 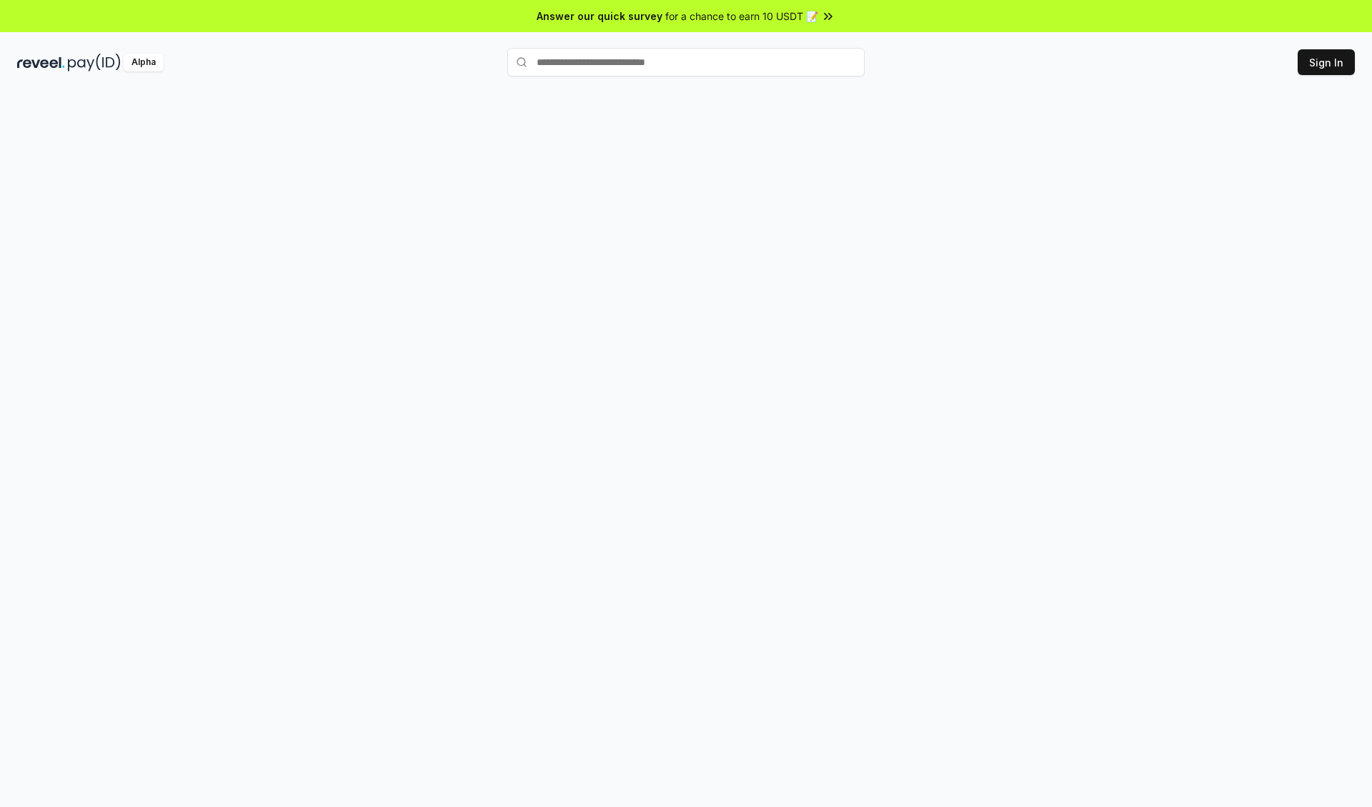 What do you see at coordinates (742, 16) in the screenshot?
I see `span: for a chance to earn 10 USDT 📝` at bounding box center [742, 16].